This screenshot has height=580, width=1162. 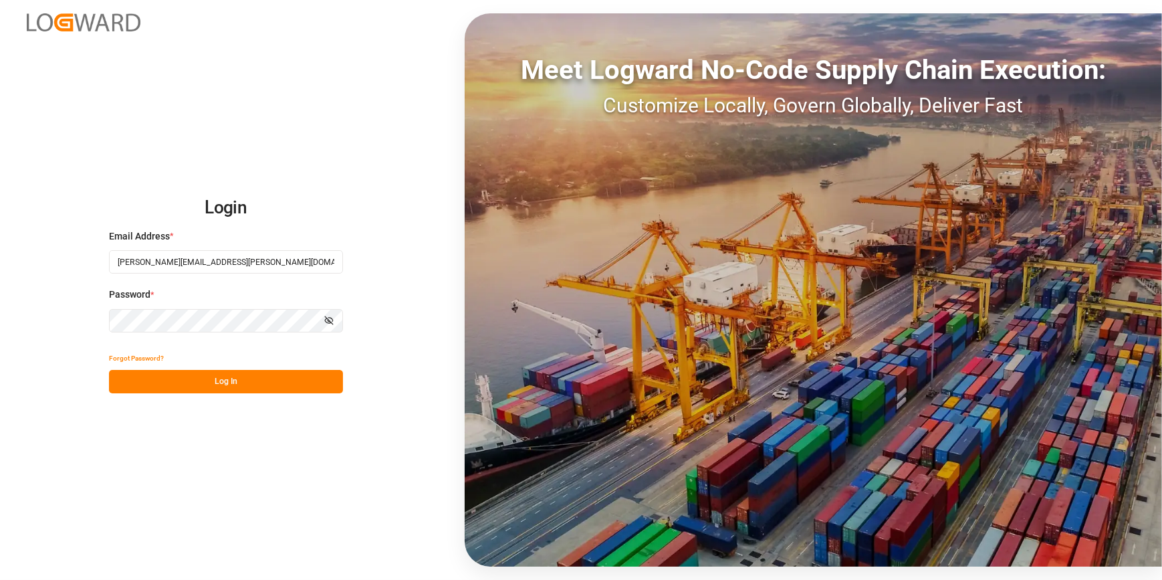 What do you see at coordinates (136, 358) in the screenshot?
I see `button: Forgot Password?` at bounding box center [136, 358].